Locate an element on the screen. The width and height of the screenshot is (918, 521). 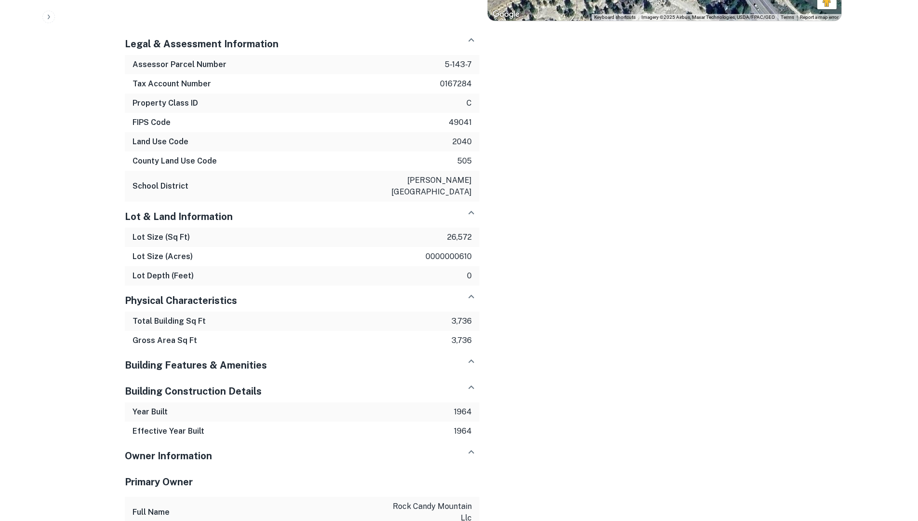
h6: Assessor Parcel Number is located at coordinates (179, 65).